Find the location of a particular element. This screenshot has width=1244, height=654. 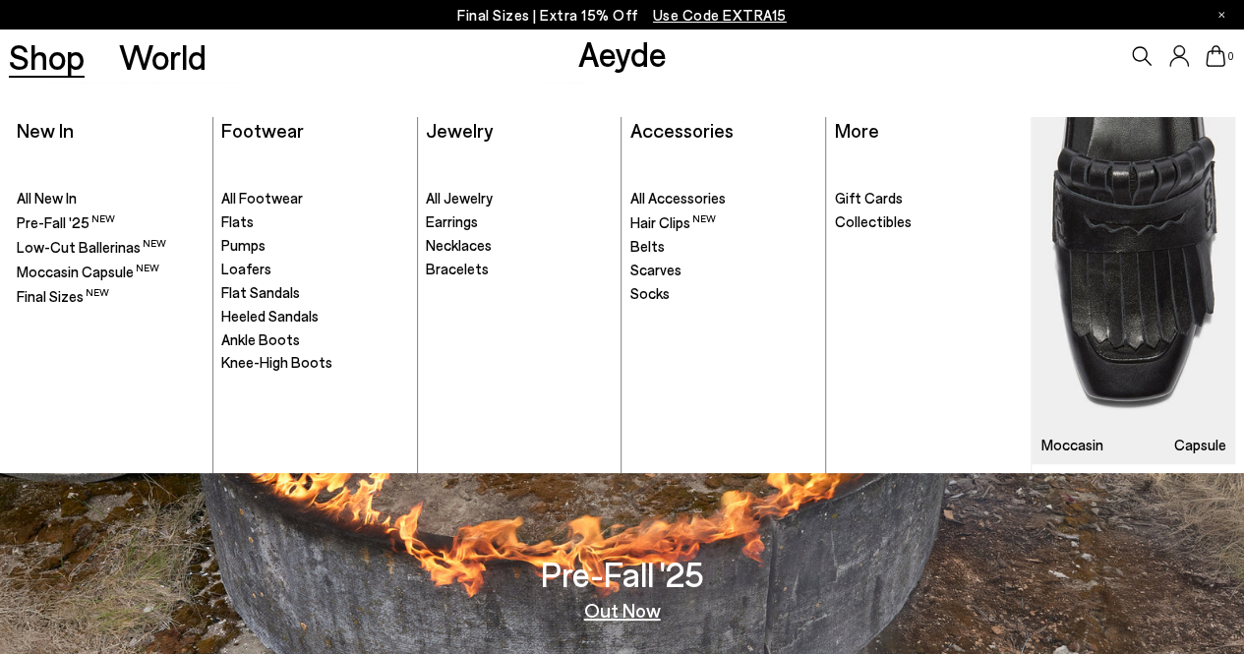

a: 0 is located at coordinates (1216, 56).